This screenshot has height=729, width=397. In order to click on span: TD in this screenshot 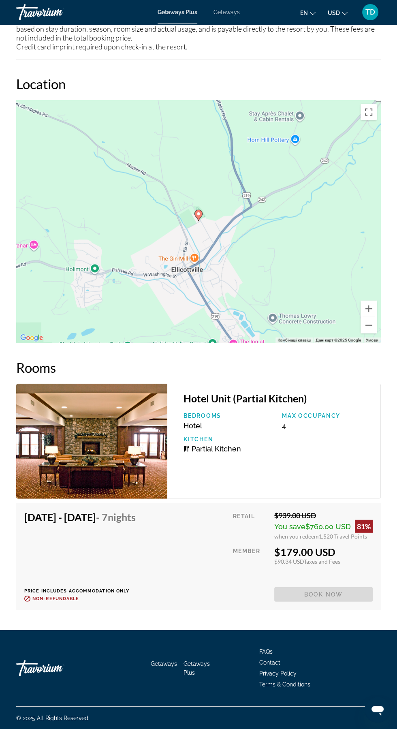, I will do `click(371, 12)`.